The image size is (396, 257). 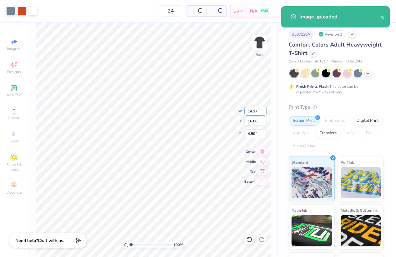 I want to click on span: Minimum Order: 24 +, so click(x=347, y=62).